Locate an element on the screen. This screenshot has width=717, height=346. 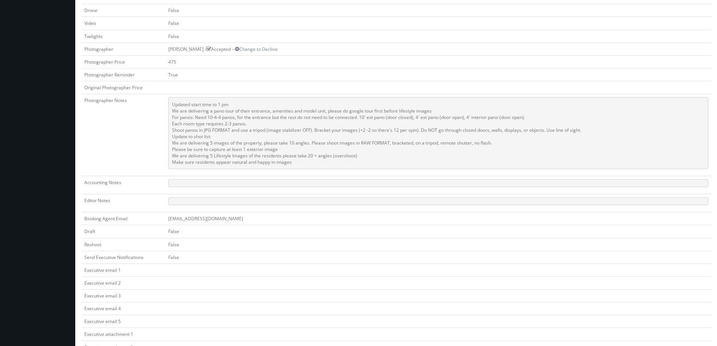
td: True is located at coordinates (438, 75).